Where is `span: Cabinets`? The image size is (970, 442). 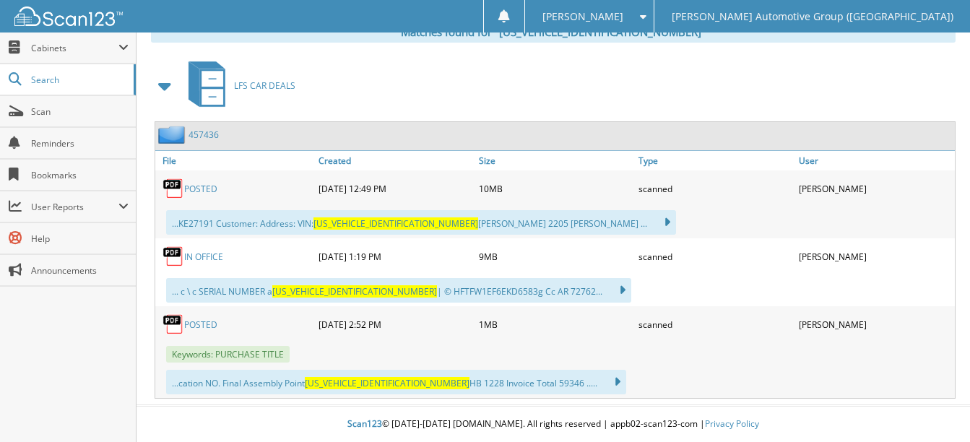 span: Cabinets is located at coordinates (74, 48).